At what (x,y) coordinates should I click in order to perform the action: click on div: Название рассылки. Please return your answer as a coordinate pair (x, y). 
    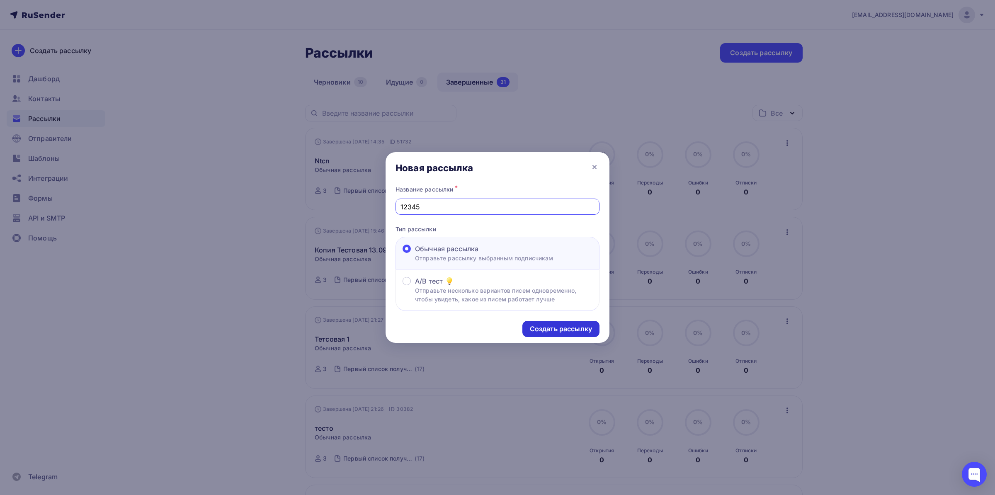
    Looking at the image, I should click on (498, 190).